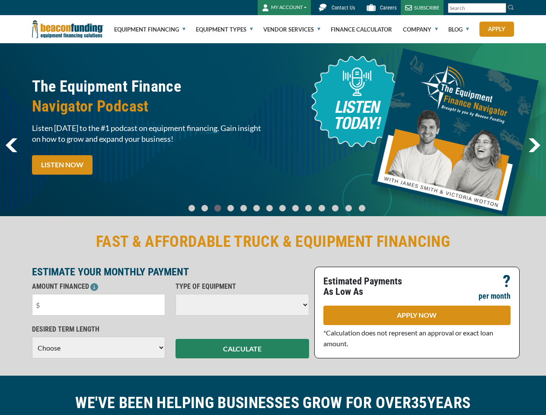 The width and height of the screenshot is (546, 415). Describe the element at coordinates (349, 208) in the screenshot. I see `a: Go To Slide 12` at that location.